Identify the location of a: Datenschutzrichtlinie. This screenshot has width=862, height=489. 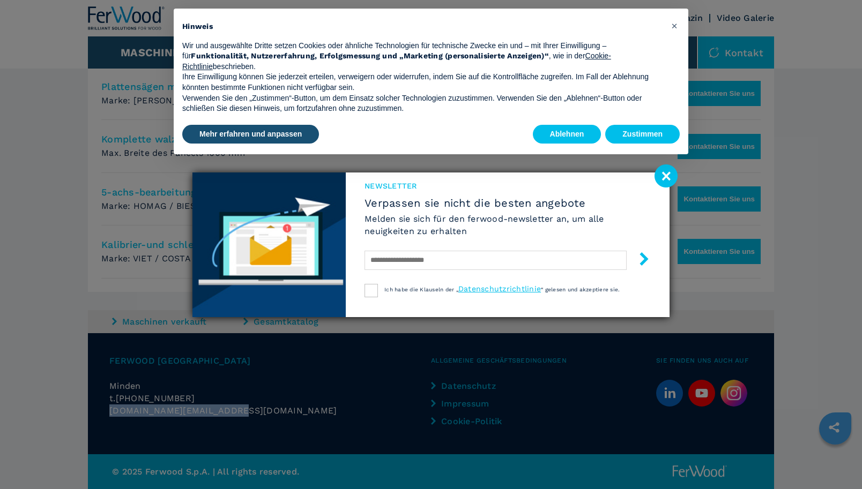
(499, 289).